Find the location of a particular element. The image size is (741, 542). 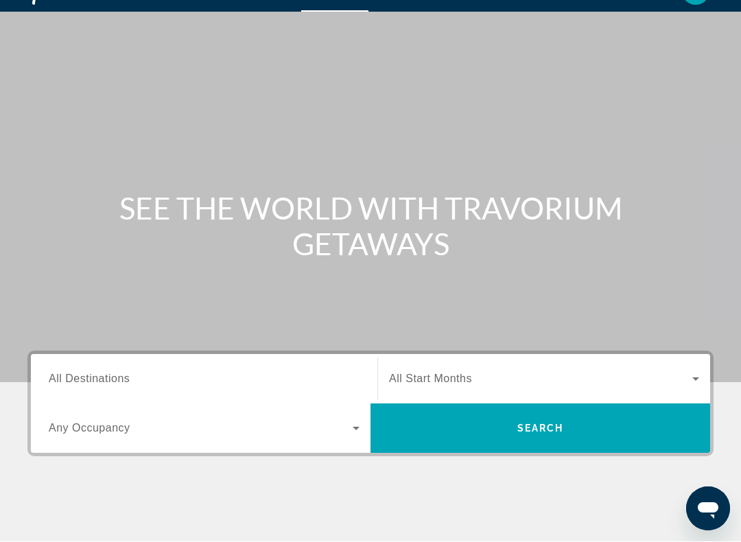

span: Any Occupancy is located at coordinates (89, 428).